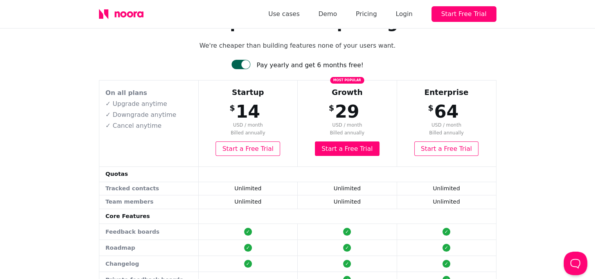  I want to click on td: Core Features, so click(149, 216).